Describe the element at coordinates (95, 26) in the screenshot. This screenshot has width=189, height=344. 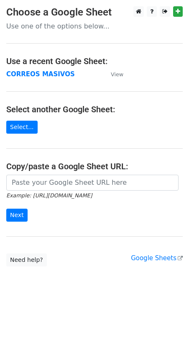
I see `p: Use one of the options below...` at that location.